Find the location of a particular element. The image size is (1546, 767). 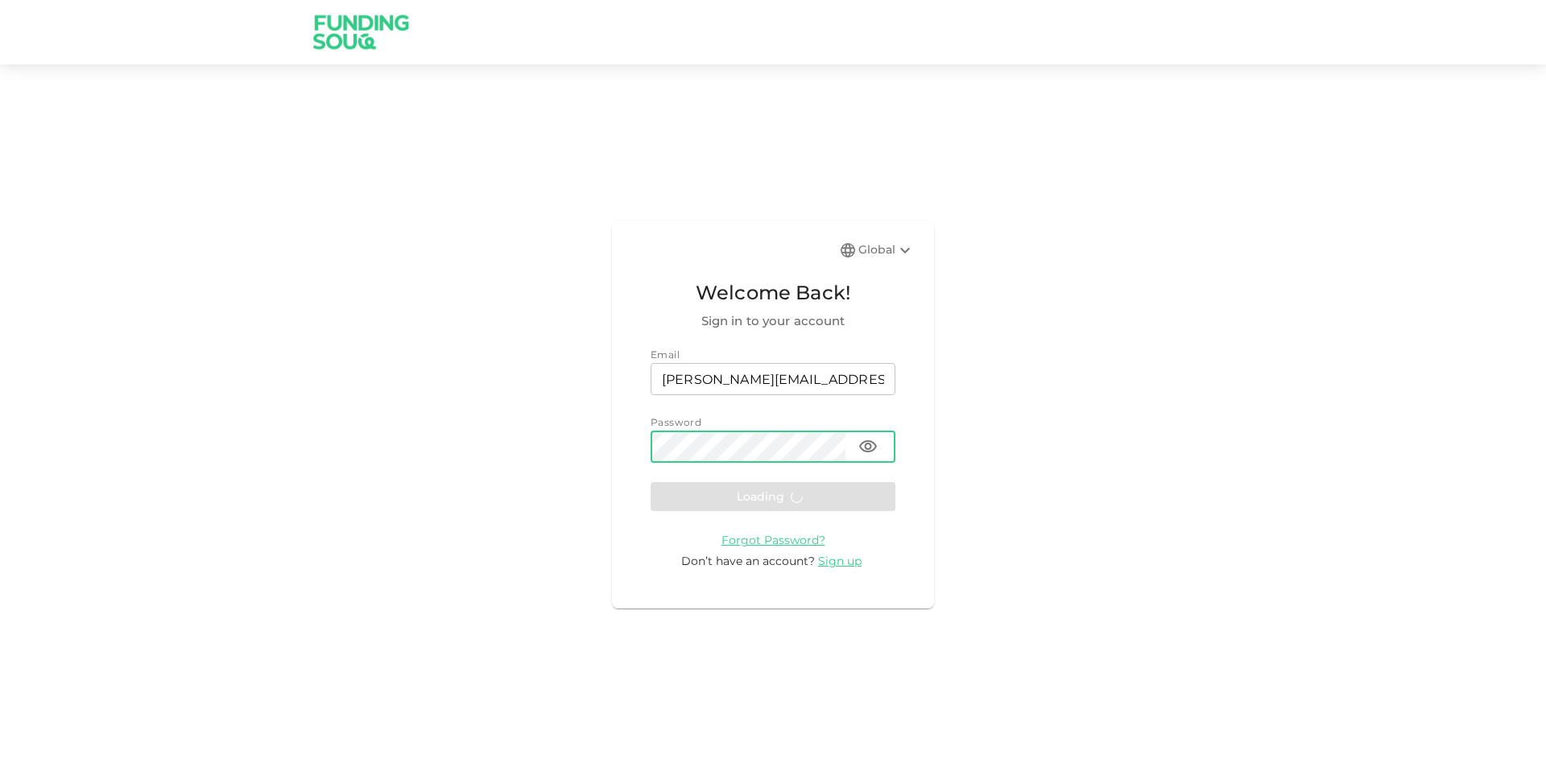

span: Sign up is located at coordinates (840, 561).